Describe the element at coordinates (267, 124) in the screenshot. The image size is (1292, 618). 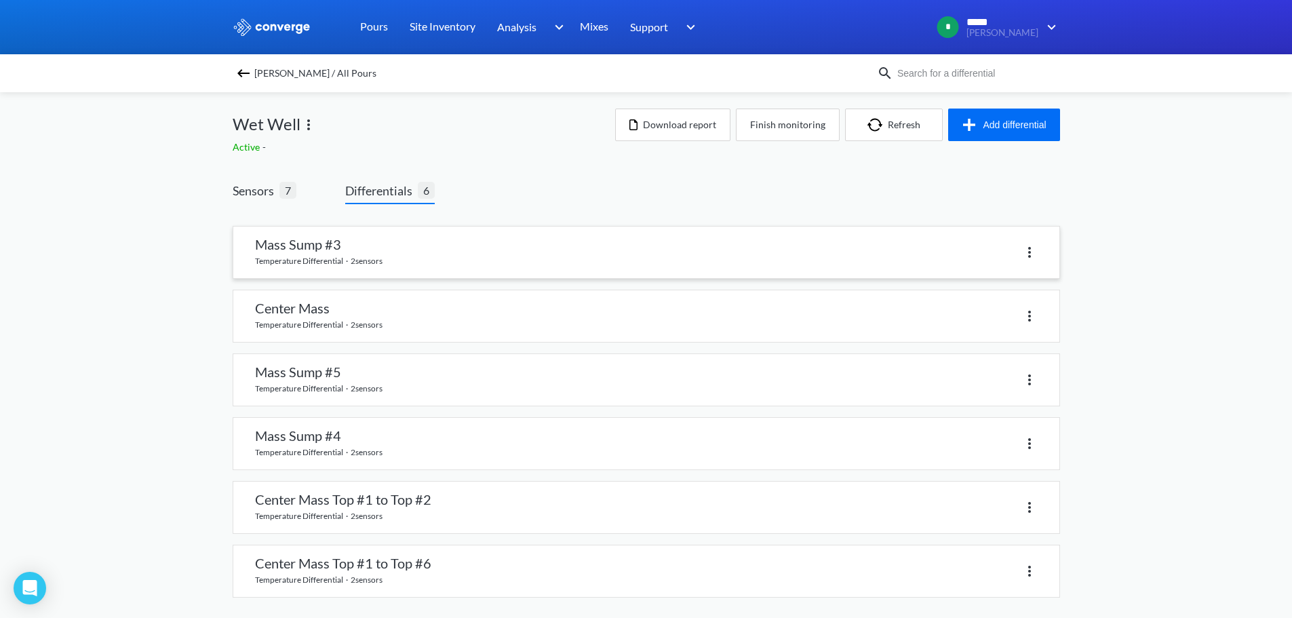
I see `span: Wet Well` at that location.